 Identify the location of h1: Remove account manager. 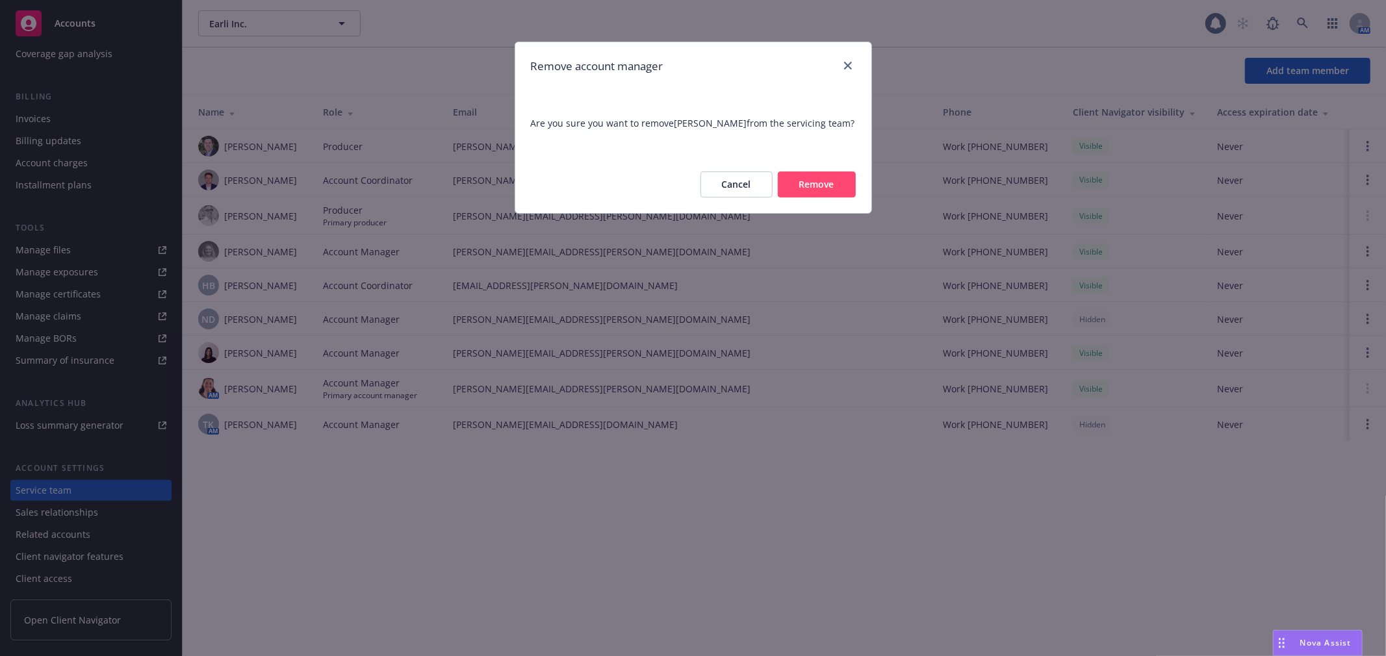
(597, 66).